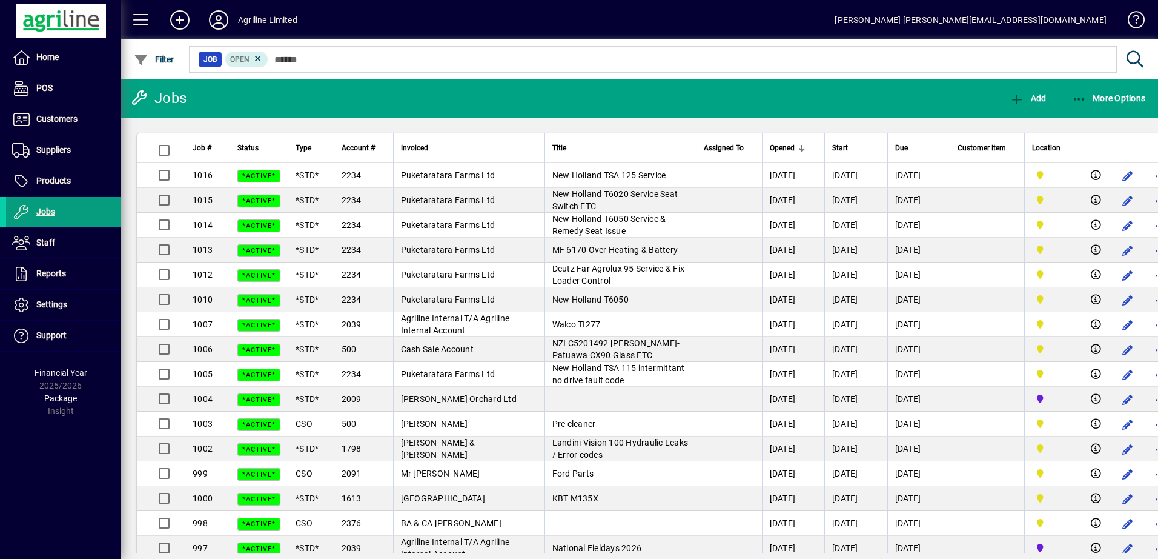 This screenshot has width=1158, height=559. I want to click on span: Reports, so click(51, 273).